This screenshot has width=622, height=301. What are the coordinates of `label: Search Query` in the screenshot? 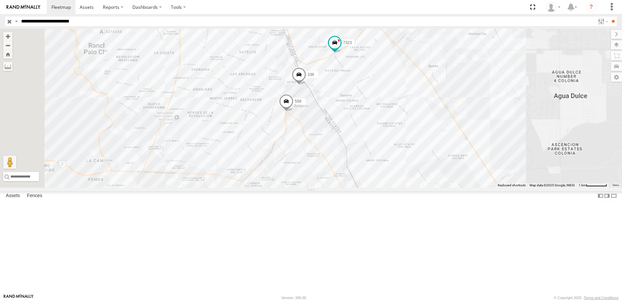 It's located at (16, 21).